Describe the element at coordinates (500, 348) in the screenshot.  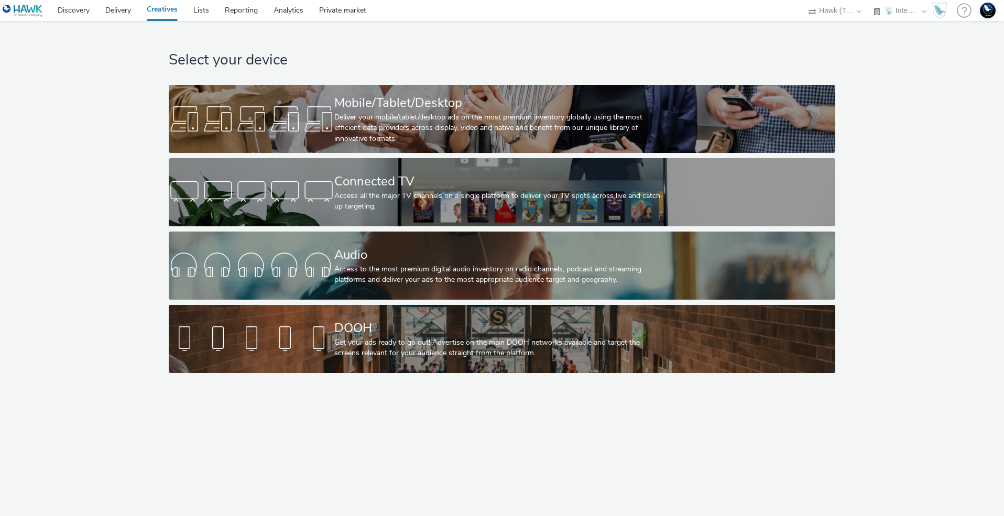
I see `div: Get your ads ready to go out! Advertise on the main DOOH networks available and target the screen...` at that location.